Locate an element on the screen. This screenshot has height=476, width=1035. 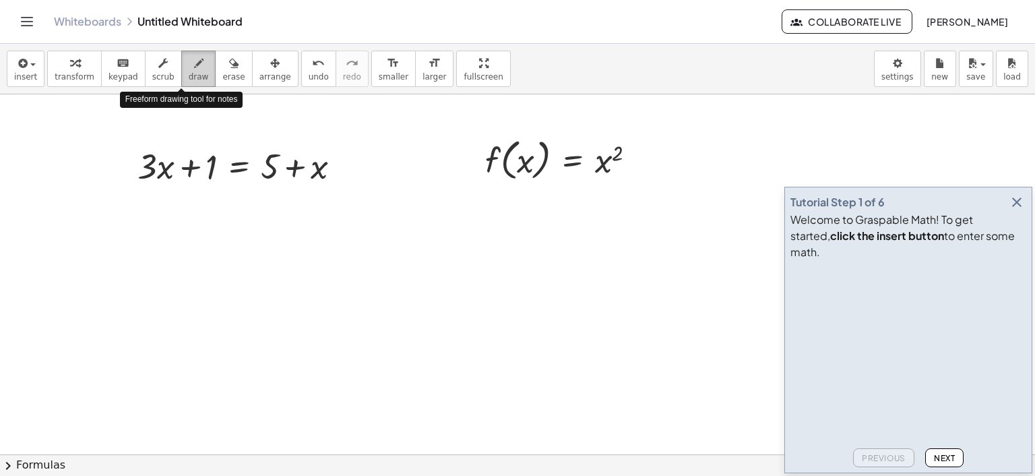
button: scrub is located at coordinates (163, 69).